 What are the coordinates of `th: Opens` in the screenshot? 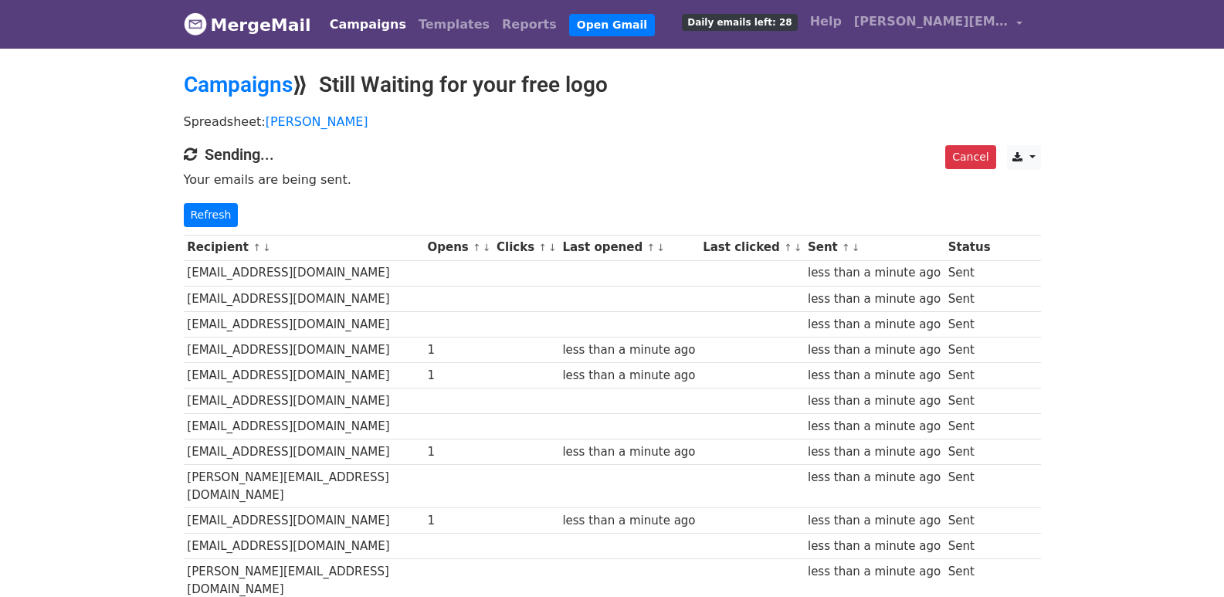 It's located at (459, 247).